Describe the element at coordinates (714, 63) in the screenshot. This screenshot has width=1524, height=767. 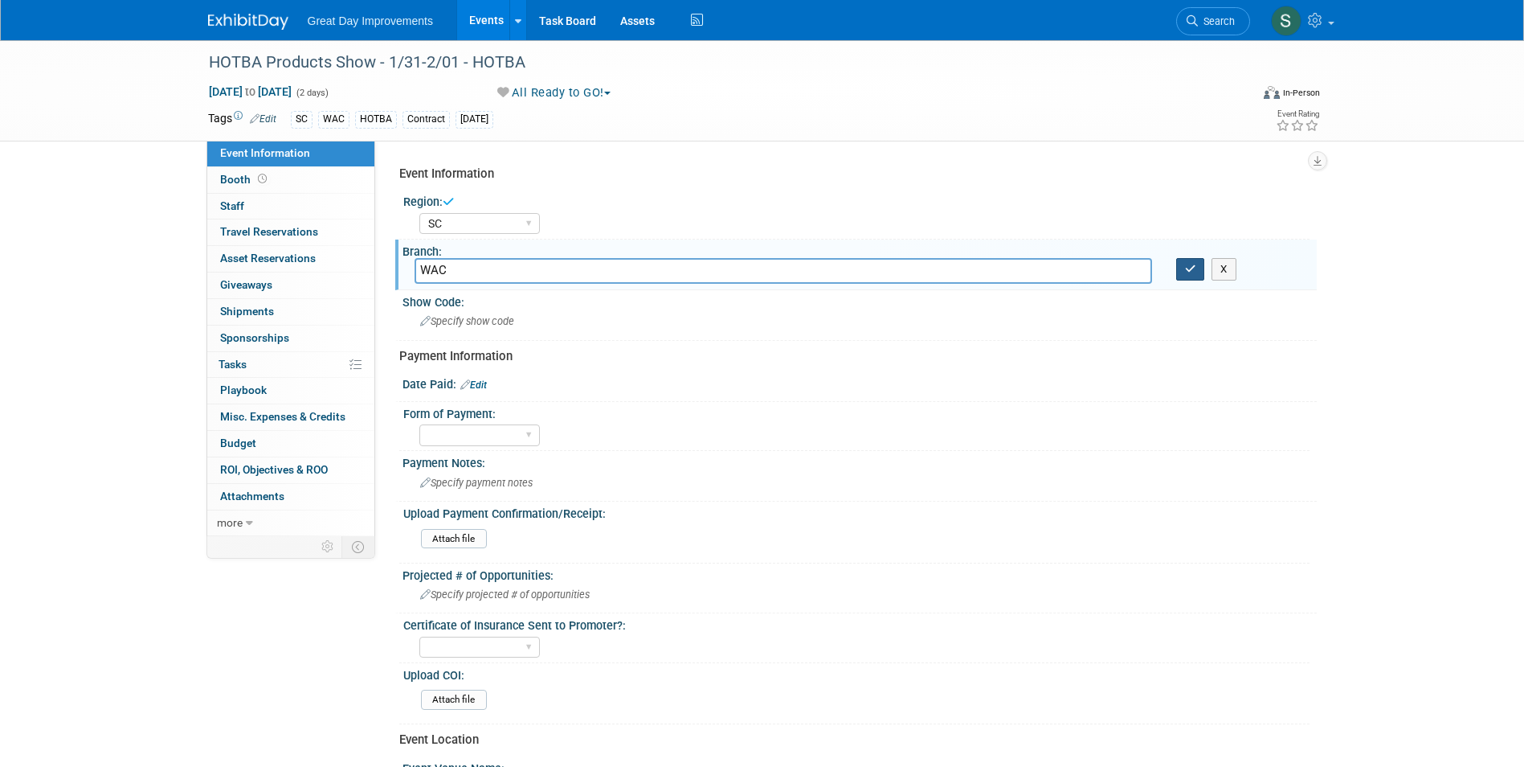
I see `div: HOTBA Products Show - 1/31-2/01 - HOTBA` at that location.